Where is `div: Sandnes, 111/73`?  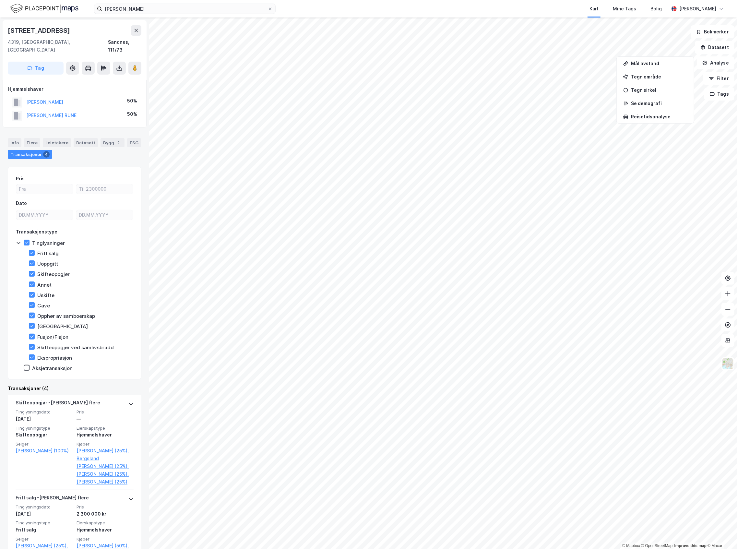 div: Sandnes, 111/73 is located at coordinates (125, 46).